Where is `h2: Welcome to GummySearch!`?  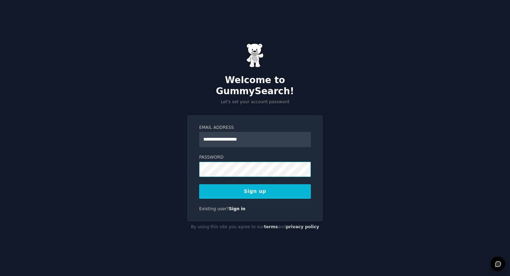
h2: Welcome to GummySearch! is located at coordinates (255, 86).